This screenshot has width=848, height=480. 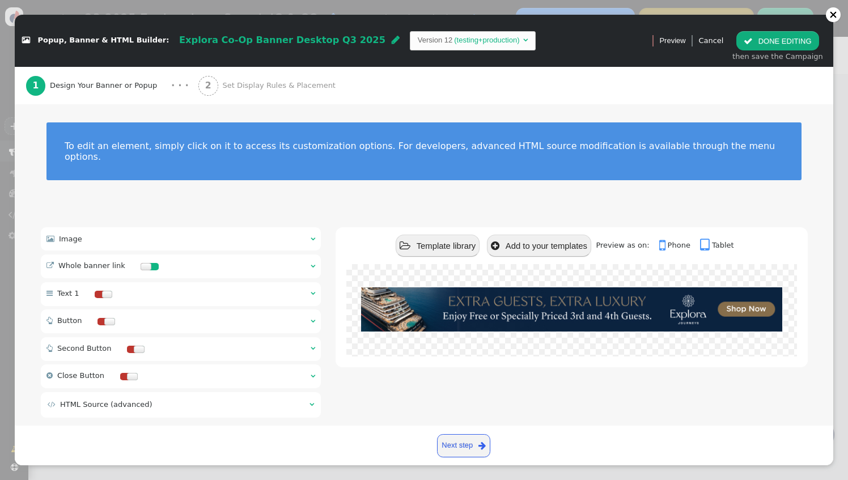 What do you see at coordinates (70, 320) in the screenshot?
I see `span: Button` at bounding box center [70, 320].